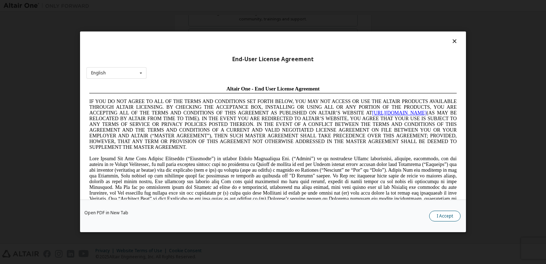 Image resolution: width=546 pixels, height=264 pixels. Describe the element at coordinates (445, 216) in the screenshot. I see `button: I Accept` at that location.